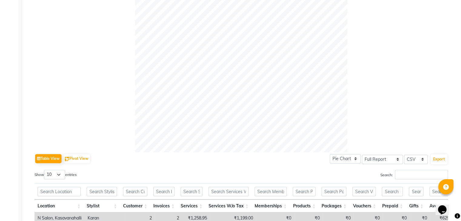  What do you see at coordinates (164, 192) in the screenshot?
I see `input: Search Invoices` at bounding box center [164, 192].